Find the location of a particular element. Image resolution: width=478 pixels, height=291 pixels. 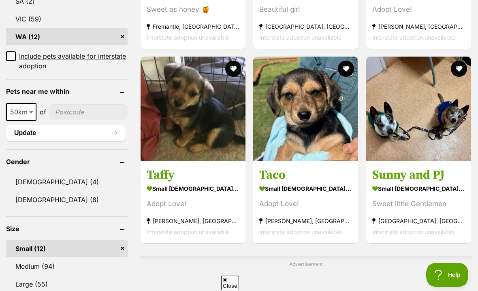

a: Include pets available for interstate adoption is located at coordinates (67, 61).